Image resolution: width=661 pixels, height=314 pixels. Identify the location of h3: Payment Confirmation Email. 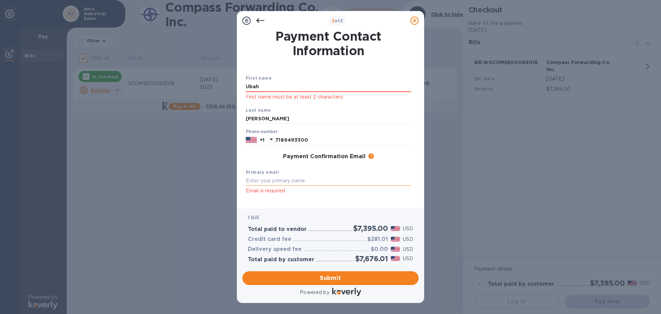
(324, 156).